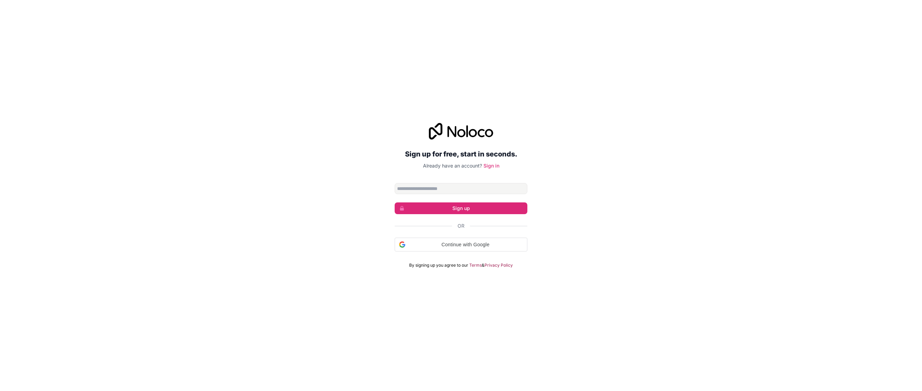 This screenshot has width=922, height=391. Describe the element at coordinates (439, 265) in the screenshot. I see `span: By signing up you agree to our` at that location.